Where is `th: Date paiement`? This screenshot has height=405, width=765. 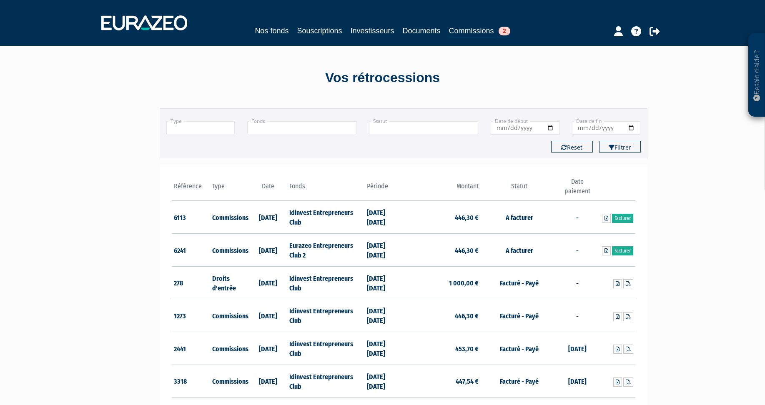
th: Date paiement is located at coordinates (577, 189).